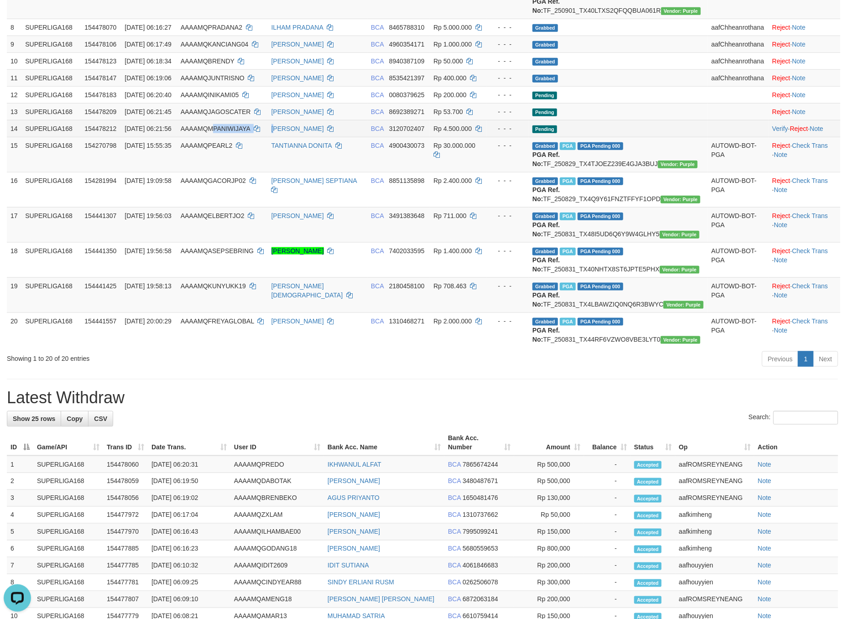  I want to click on span: AAAAMQGACORJP02, so click(213, 181).